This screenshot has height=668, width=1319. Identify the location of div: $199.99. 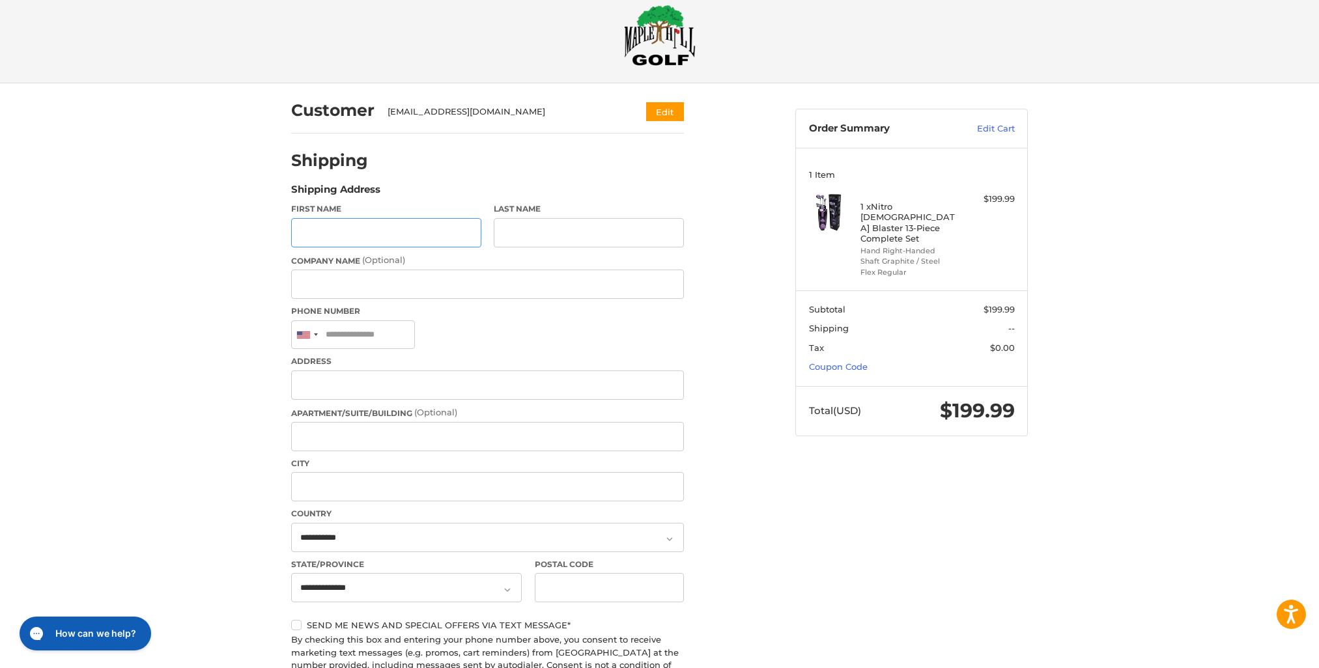
(988, 199).